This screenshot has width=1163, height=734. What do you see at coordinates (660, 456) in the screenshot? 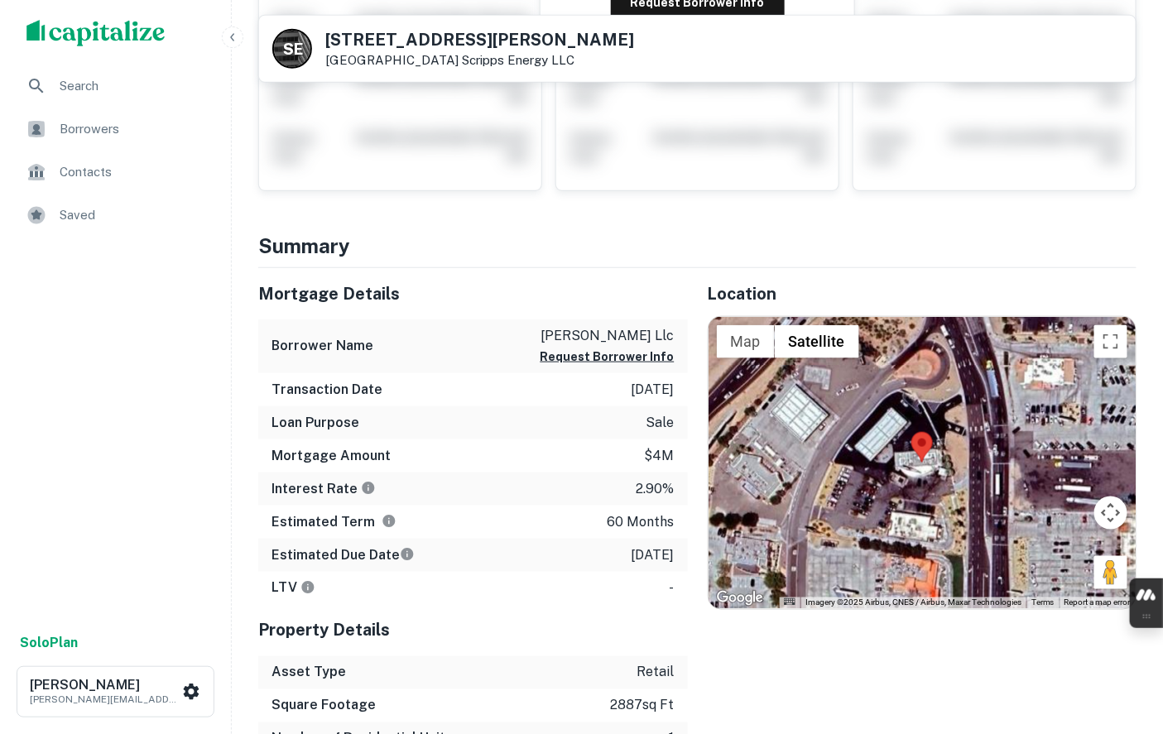
I see `p: $4m` at bounding box center [660, 456].